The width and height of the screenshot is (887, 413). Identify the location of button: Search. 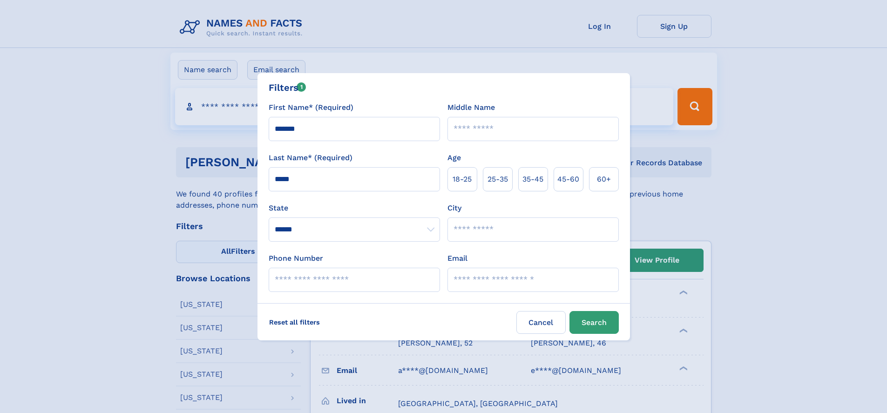
(594, 322).